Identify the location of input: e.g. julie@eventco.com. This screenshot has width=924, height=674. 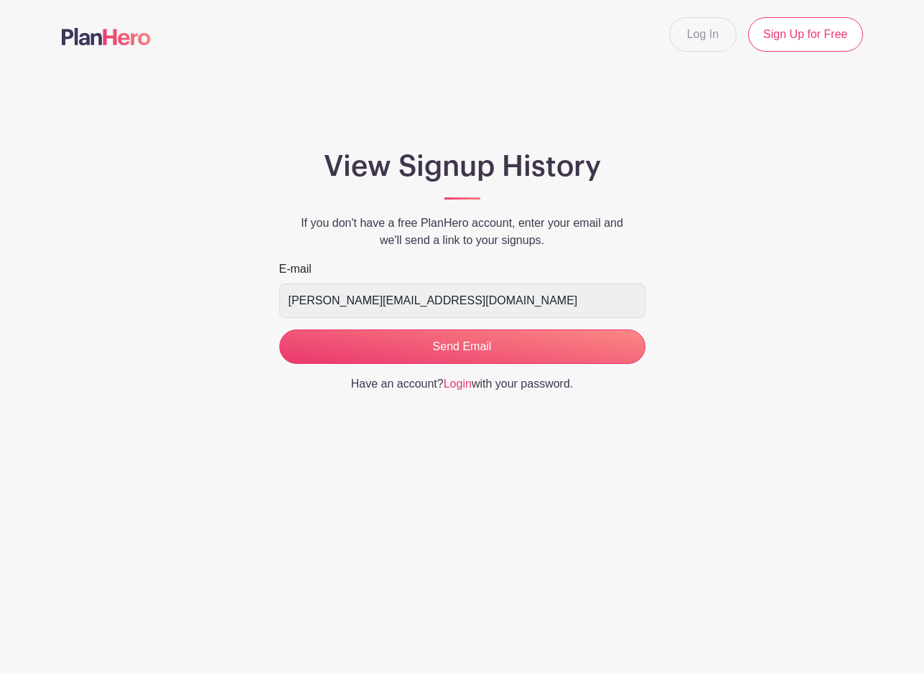
(462, 301).